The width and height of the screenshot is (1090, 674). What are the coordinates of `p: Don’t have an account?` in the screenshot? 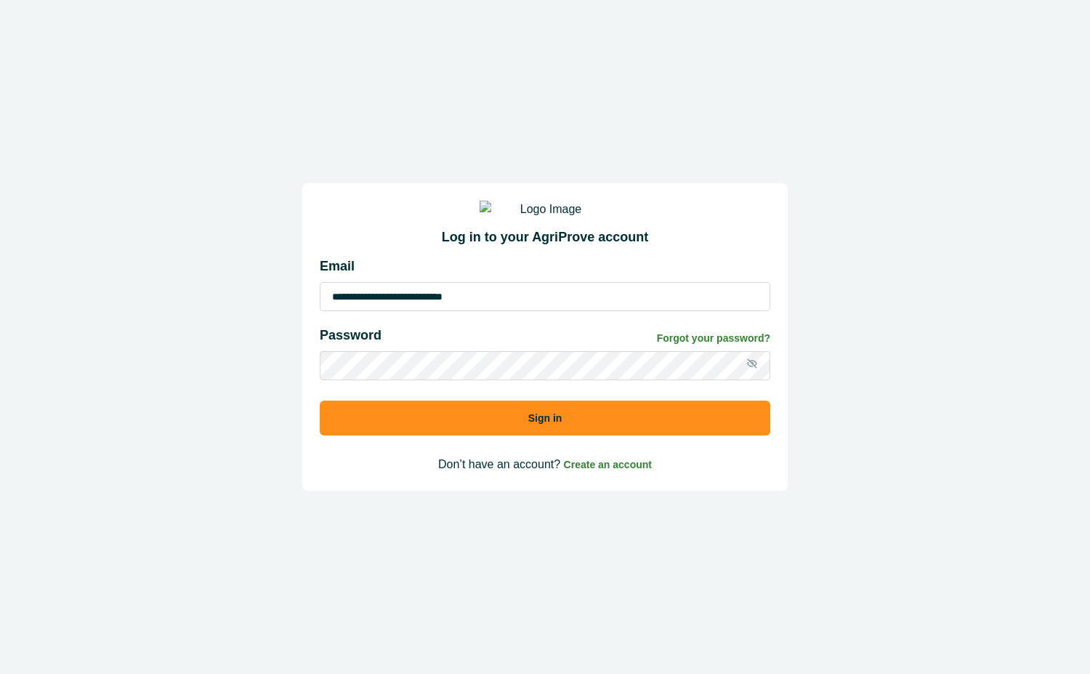 It's located at (545, 464).